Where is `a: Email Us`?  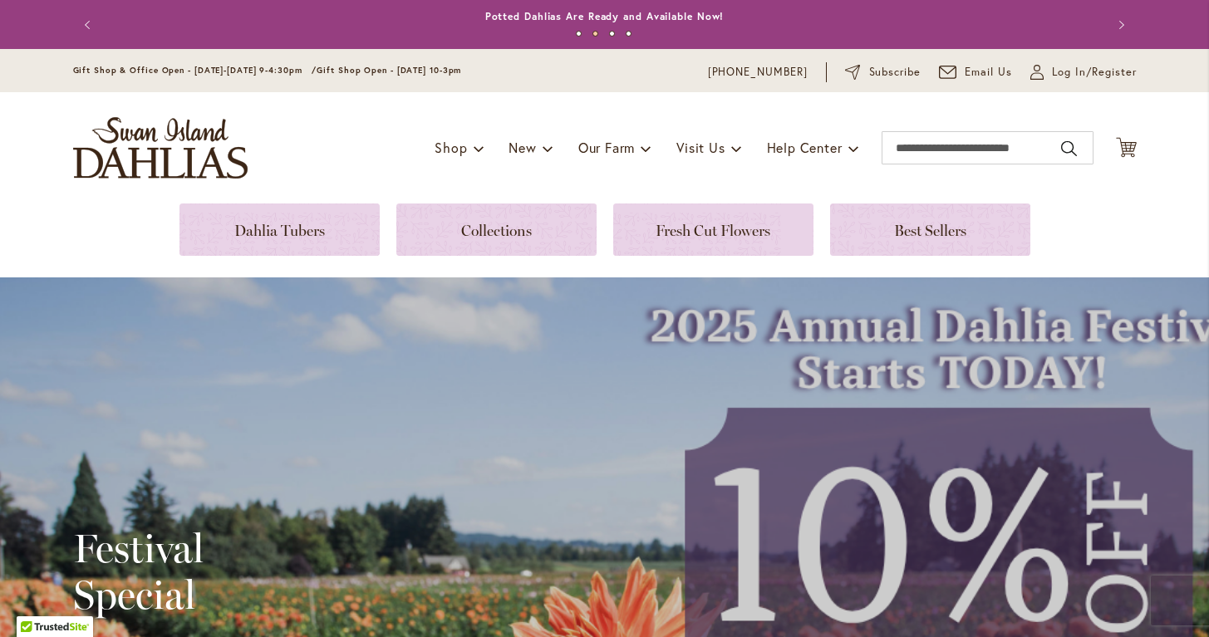
a: Email Us is located at coordinates (975, 72).